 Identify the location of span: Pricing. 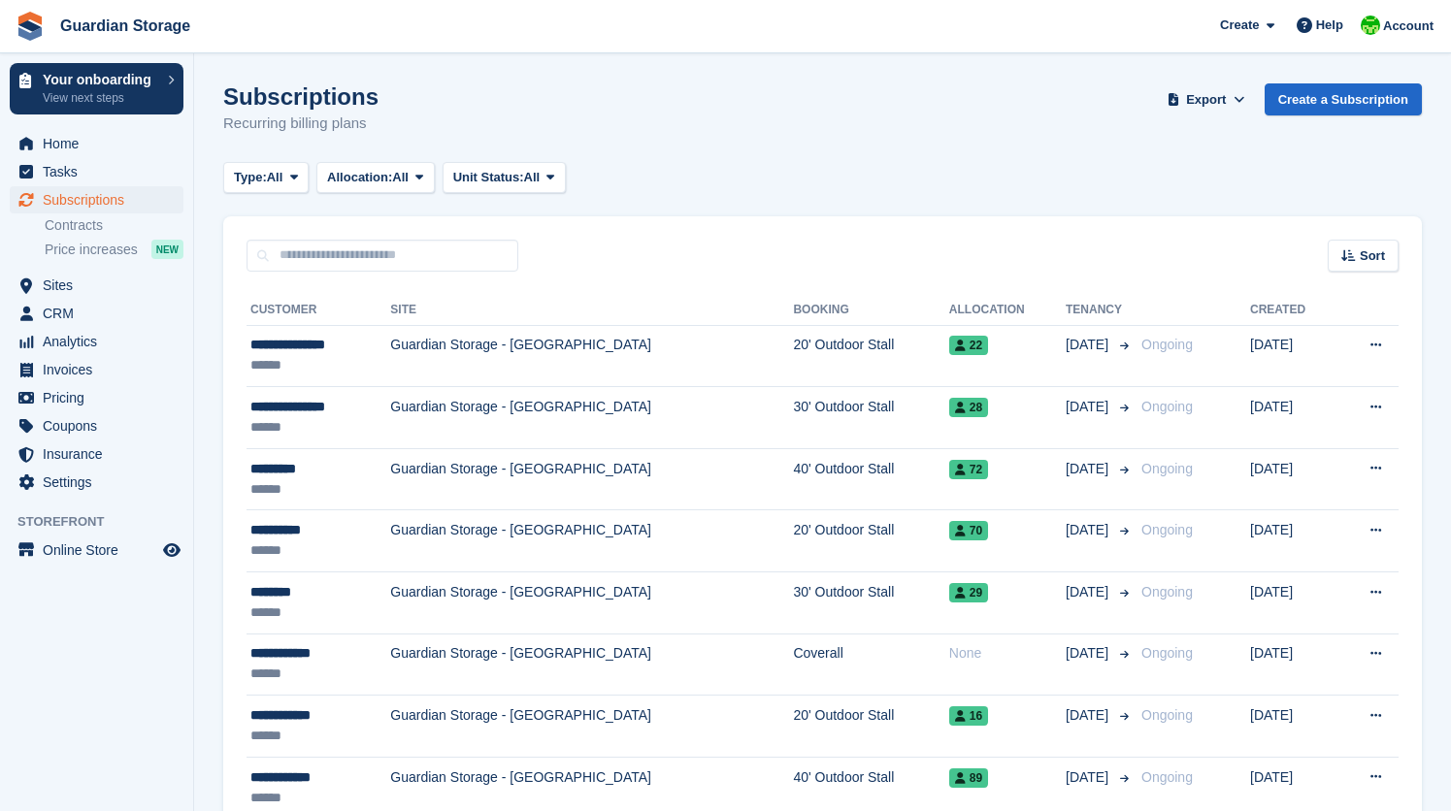
(101, 398).